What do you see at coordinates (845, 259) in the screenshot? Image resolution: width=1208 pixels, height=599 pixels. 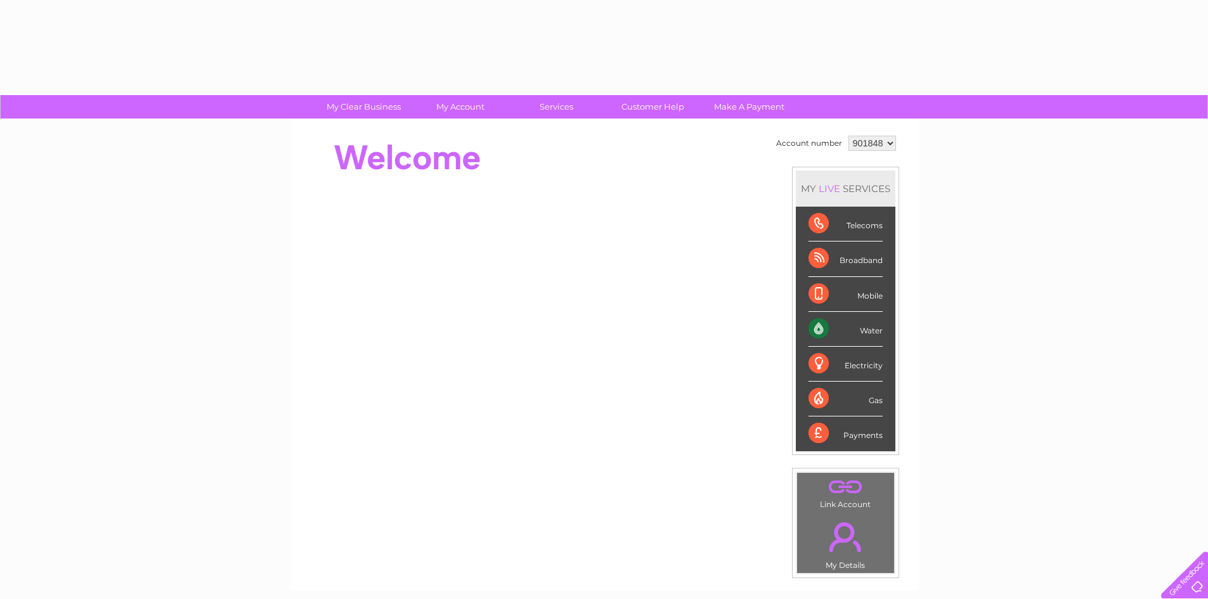 I see `div: Broadband` at bounding box center [845, 259].